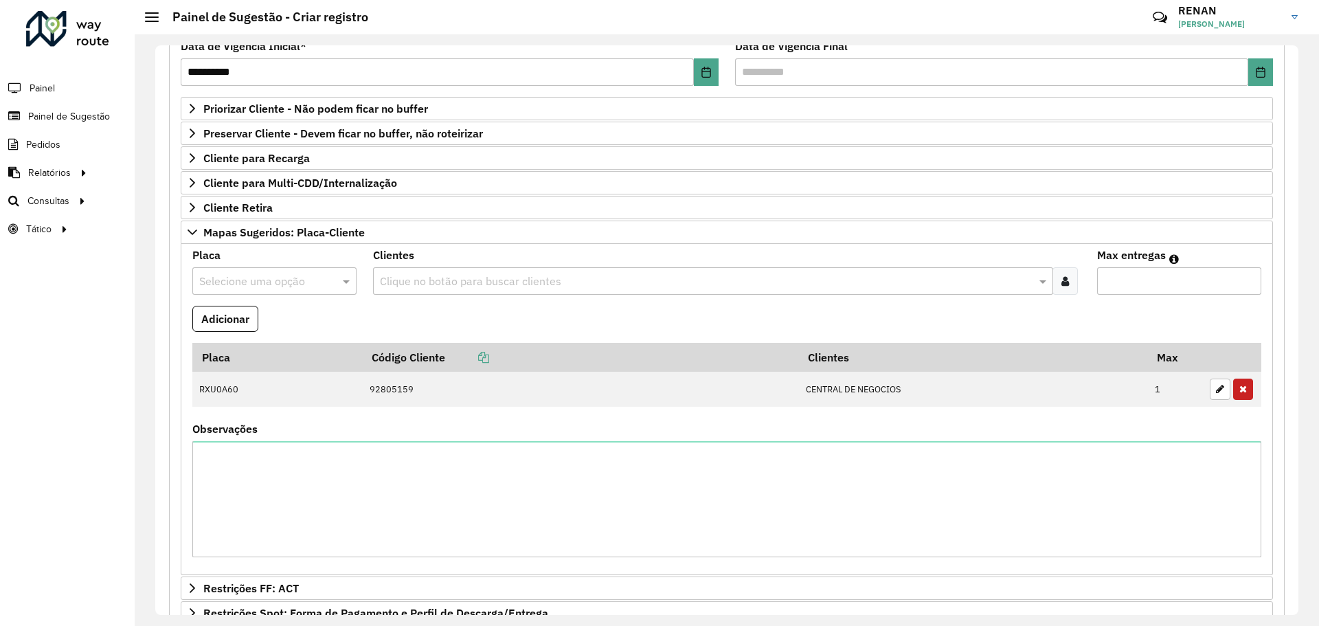 This screenshot has height=626, width=1319. Describe the element at coordinates (1174, 259) in the screenshot. I see `em: Máximo de clientes que serão colocados na mesma rota com os clientes informados` at that location.